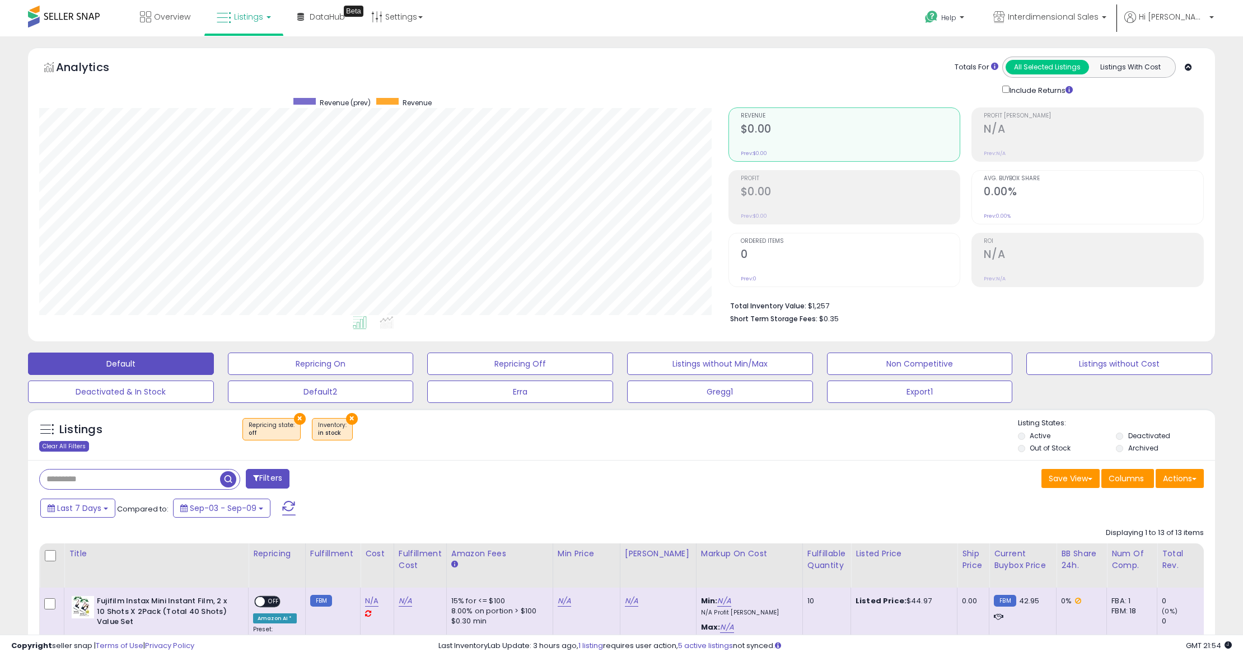 The image size is (1243, 657). Describe the element at coordinates (705, 645) in the screenshot. I see `a: 5 active listings` at that location.